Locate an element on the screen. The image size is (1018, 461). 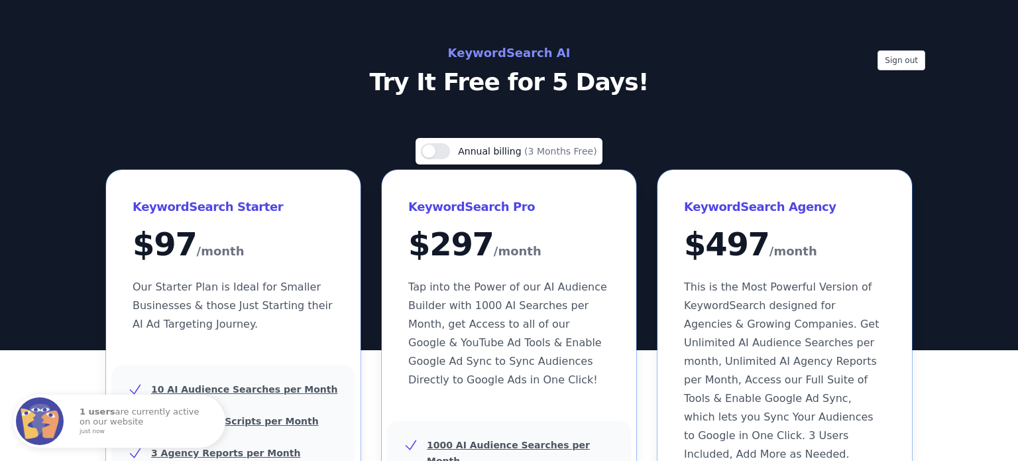
span: This is the Most Powerful Version of KeywordSearch designed for Agencies & Growing Companies. Get... is located at coordinates (781, 370).